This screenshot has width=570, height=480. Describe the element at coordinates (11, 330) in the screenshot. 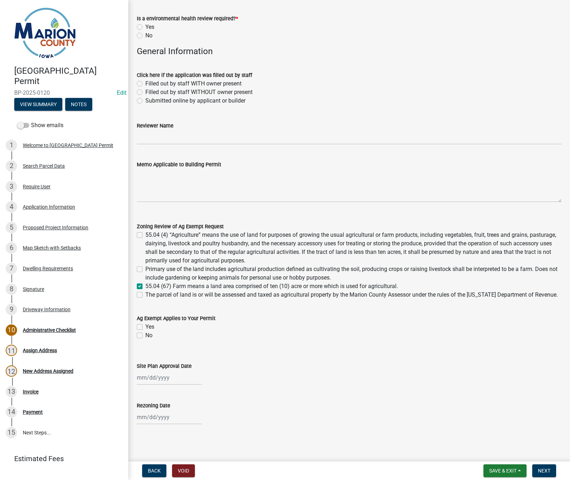

I see `div: 10` at that location.